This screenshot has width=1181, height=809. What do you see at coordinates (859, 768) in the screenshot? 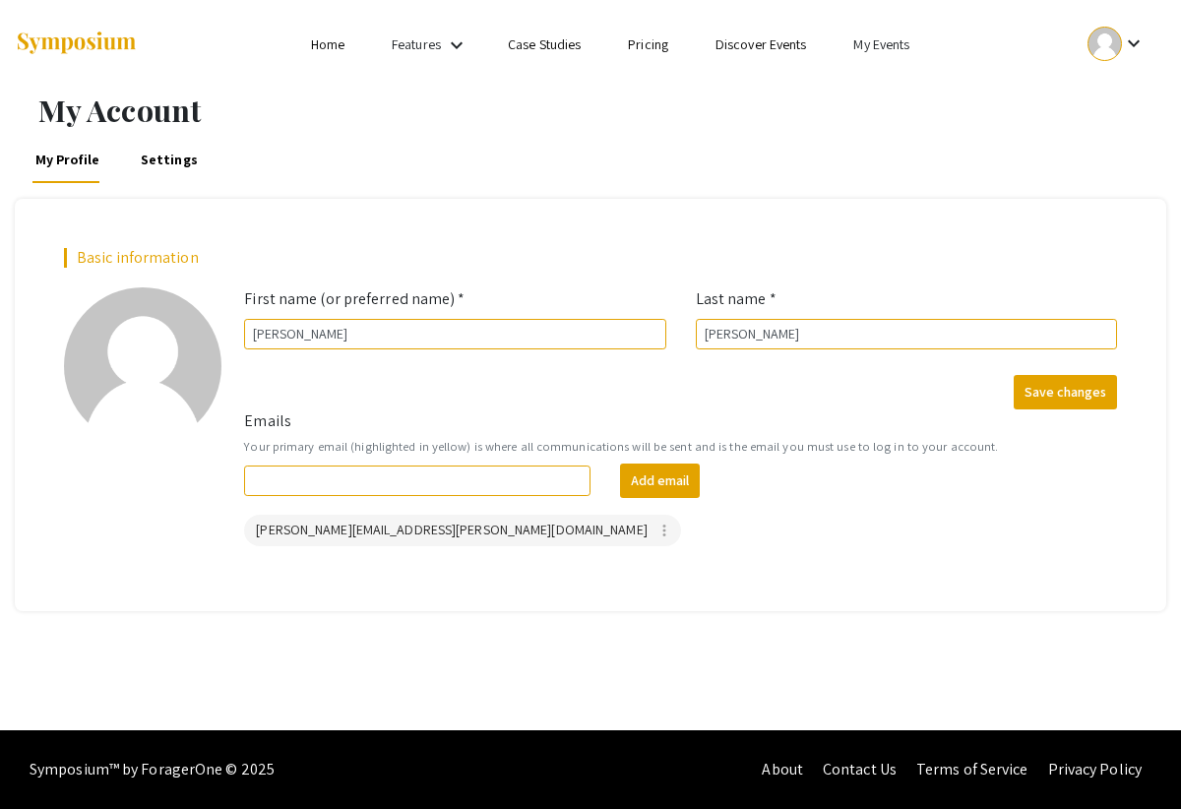
I see `a: Contact Us` at bounding box center [859, 768].